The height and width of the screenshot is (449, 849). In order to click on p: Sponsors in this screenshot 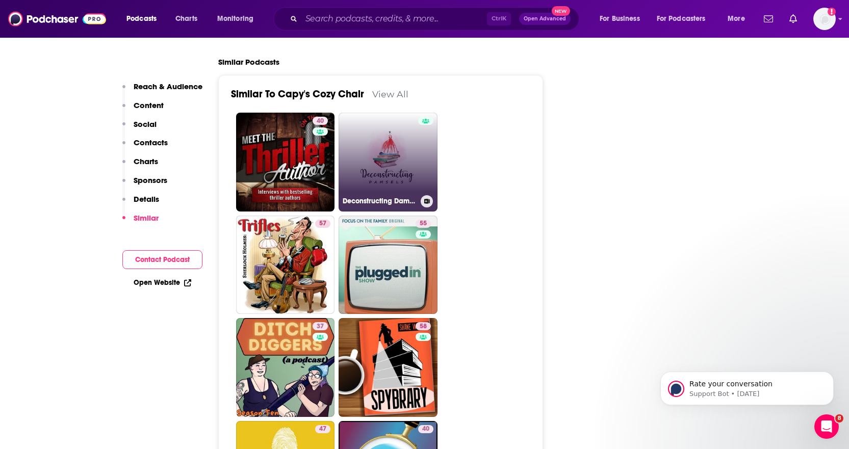, I will do `click(150, 180)`.